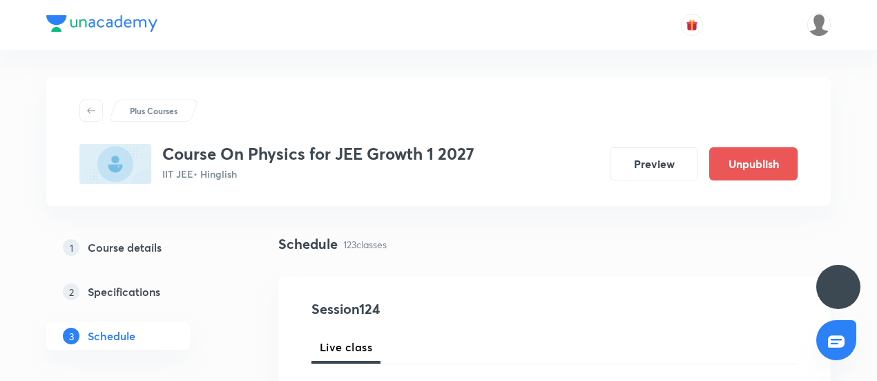 This screenshot has height=381, width=877. What do you see at coordinates (318, 173) in the screenshot?
I see `p: IIT JEE • Hinglish` at bounding box center [318, 173].